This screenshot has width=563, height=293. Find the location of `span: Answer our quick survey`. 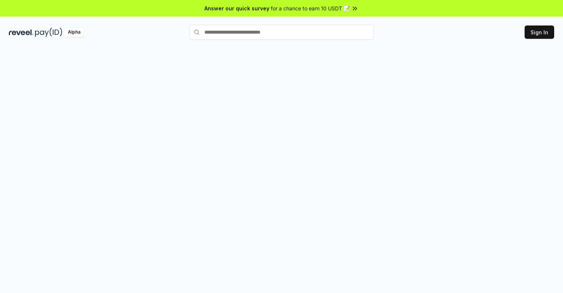

span: Answer our quick survey is located at coordinates (237, 8).